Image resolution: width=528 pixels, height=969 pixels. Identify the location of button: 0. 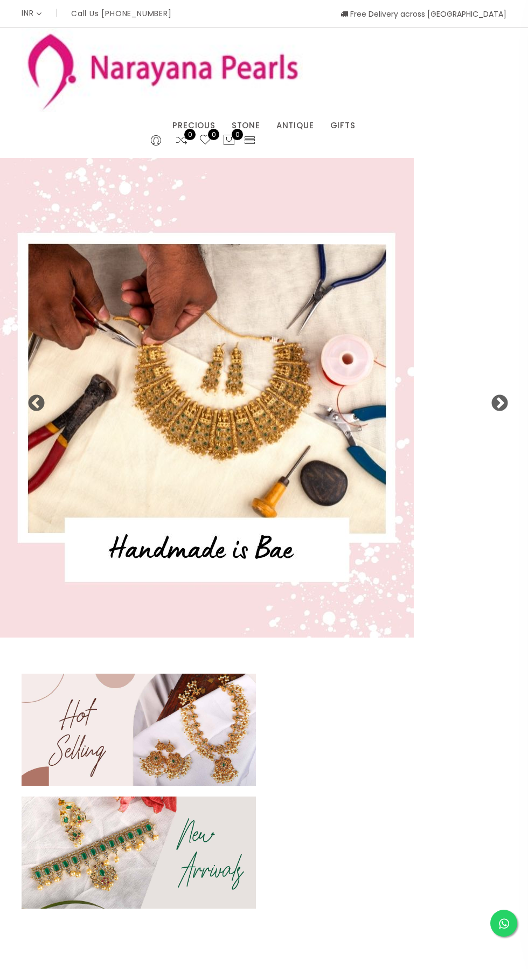
(229, 141).